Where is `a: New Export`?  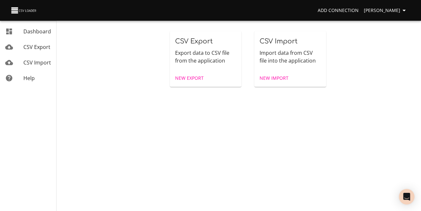 a: New Export is located at coordinates (189, 78).